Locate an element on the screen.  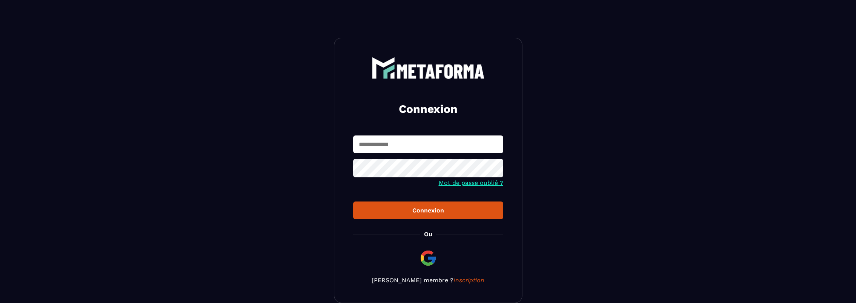
h2: Connexion is located at coordinates (428, 109).